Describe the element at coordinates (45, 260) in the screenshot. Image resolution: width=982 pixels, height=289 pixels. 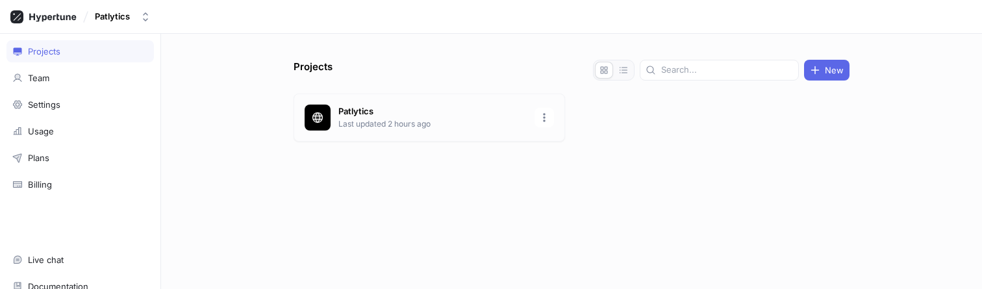
I see `div: Live chat` at that location.